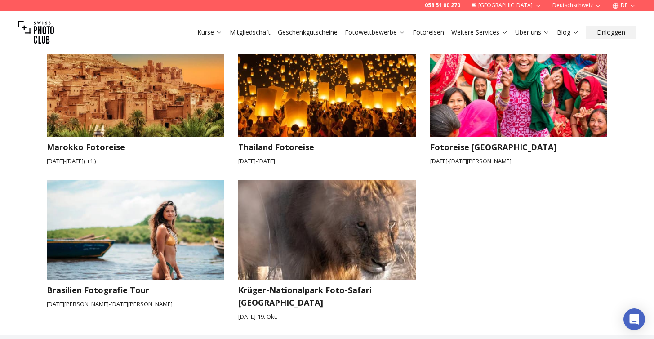  What do you see at coordinates (568, 32) in the screenshot?
I see `button: Blog` at bounding box center [568, 32].